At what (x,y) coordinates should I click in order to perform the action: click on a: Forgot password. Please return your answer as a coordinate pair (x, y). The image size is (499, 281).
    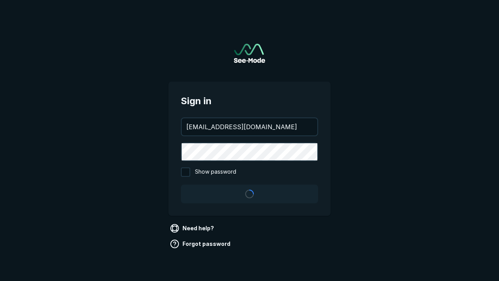
    Looking at the image, I should click on (201, 244).